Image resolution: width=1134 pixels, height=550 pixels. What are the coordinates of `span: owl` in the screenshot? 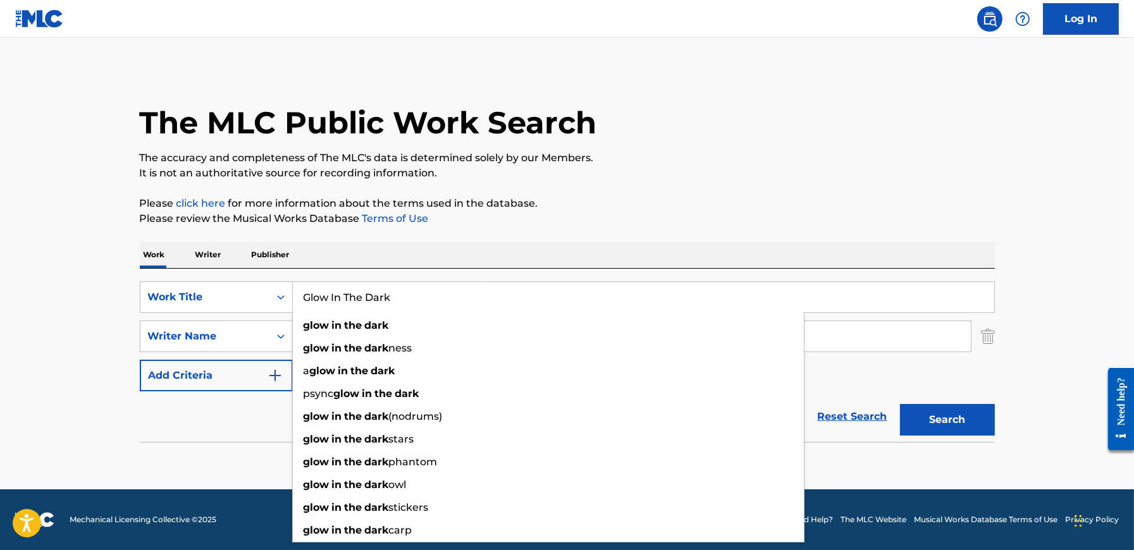 It's located at (398, 484).